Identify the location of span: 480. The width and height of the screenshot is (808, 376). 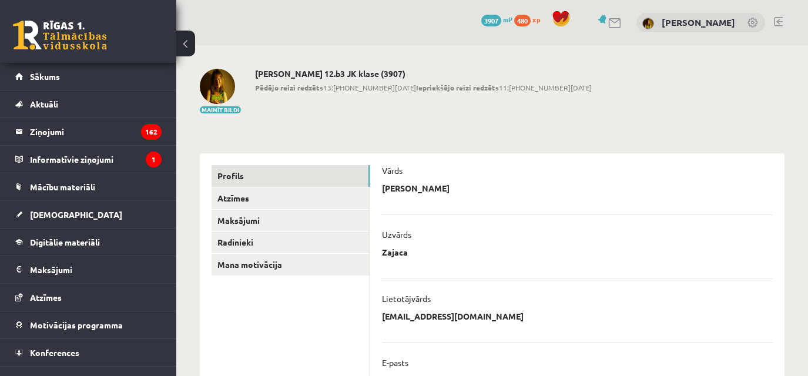
(522, 21).